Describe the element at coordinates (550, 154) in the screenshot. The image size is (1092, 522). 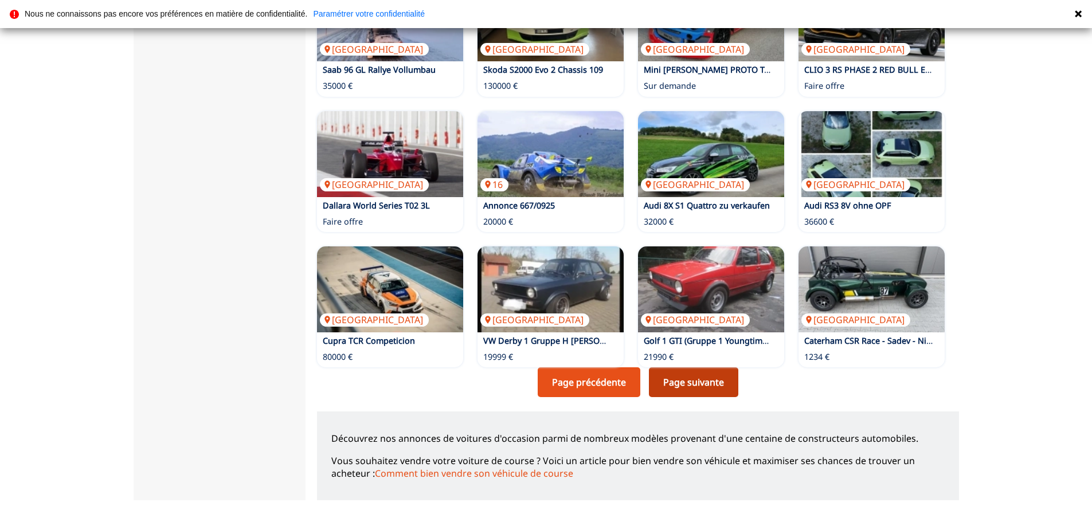
I see `a: Annonce 667/092516` at that location.